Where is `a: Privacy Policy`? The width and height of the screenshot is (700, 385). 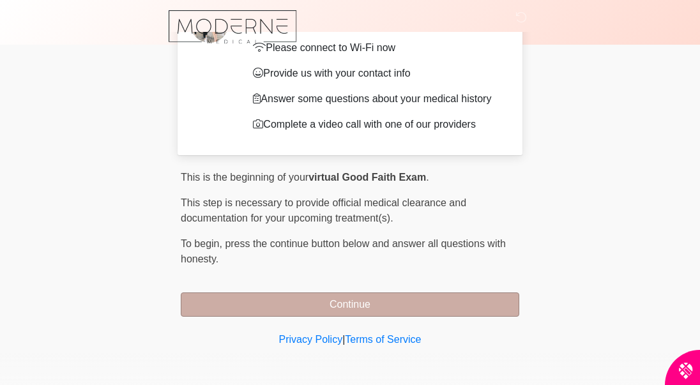
a: Privacy Policy is located at coordinates (311, 339).